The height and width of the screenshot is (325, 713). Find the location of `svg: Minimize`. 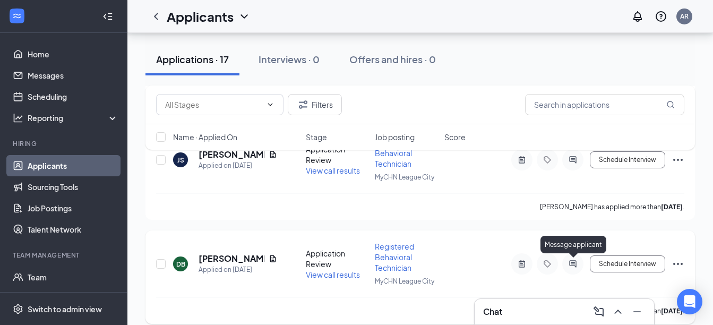

svg: Minimize is located at coordinates (637, 312).